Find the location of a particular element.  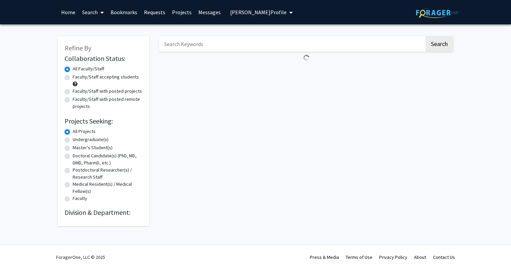

label: Medical Resident(s) / Medical Fellow(s) is located at coordinates (108, 188).